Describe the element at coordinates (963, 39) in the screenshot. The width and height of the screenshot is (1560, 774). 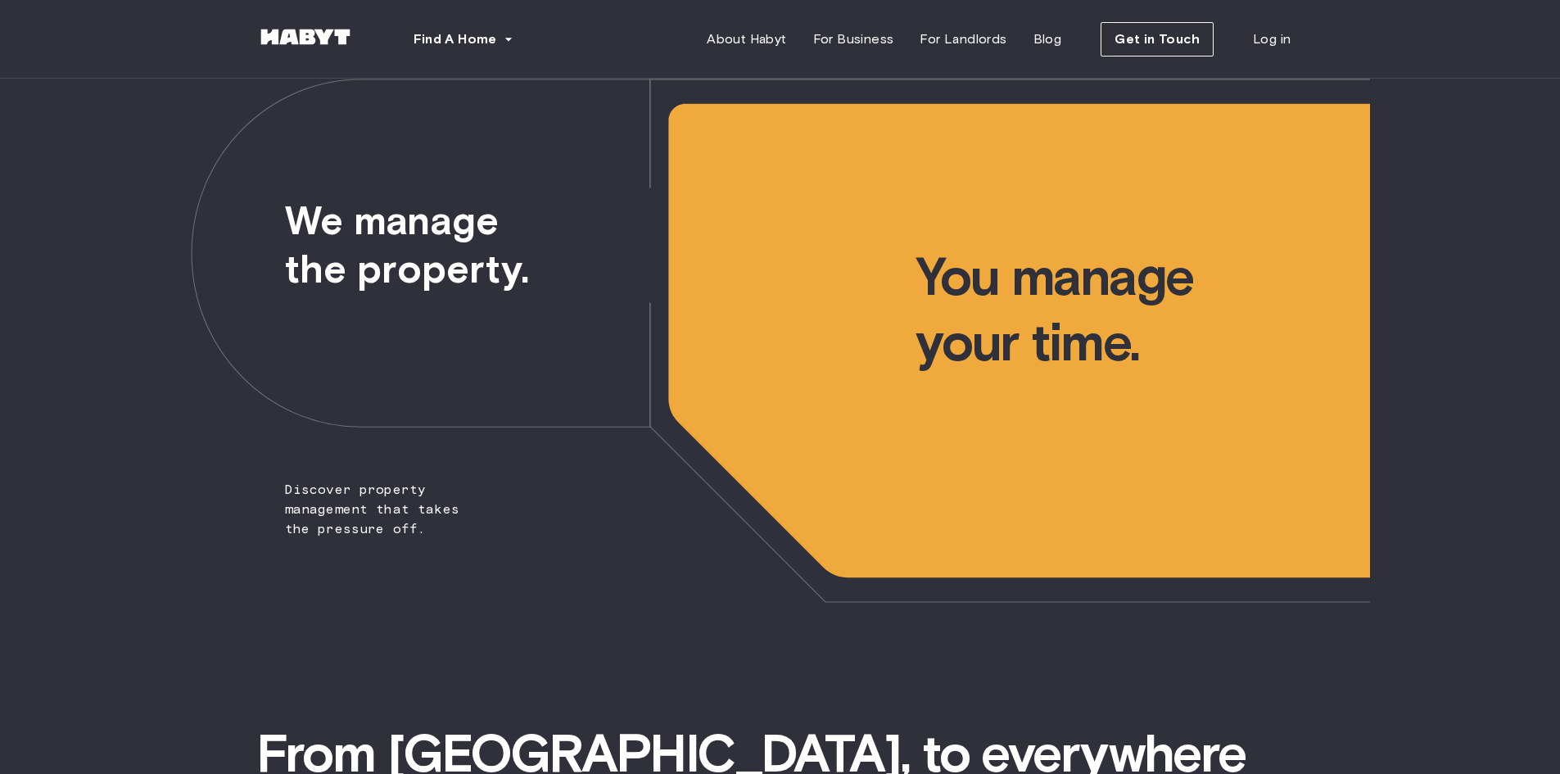
I see `a: For Landlords` at that location.